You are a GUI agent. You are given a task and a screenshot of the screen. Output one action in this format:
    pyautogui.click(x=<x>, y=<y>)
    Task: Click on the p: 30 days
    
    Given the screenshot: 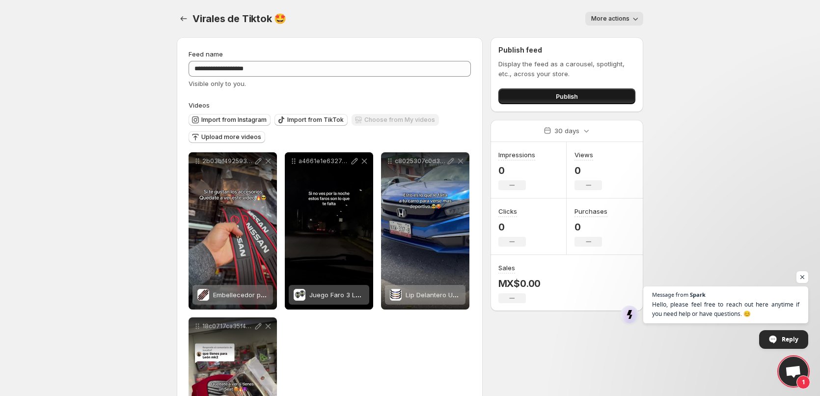 What is the action you would take?
    pyautogui.click(x=567, y=131)
    